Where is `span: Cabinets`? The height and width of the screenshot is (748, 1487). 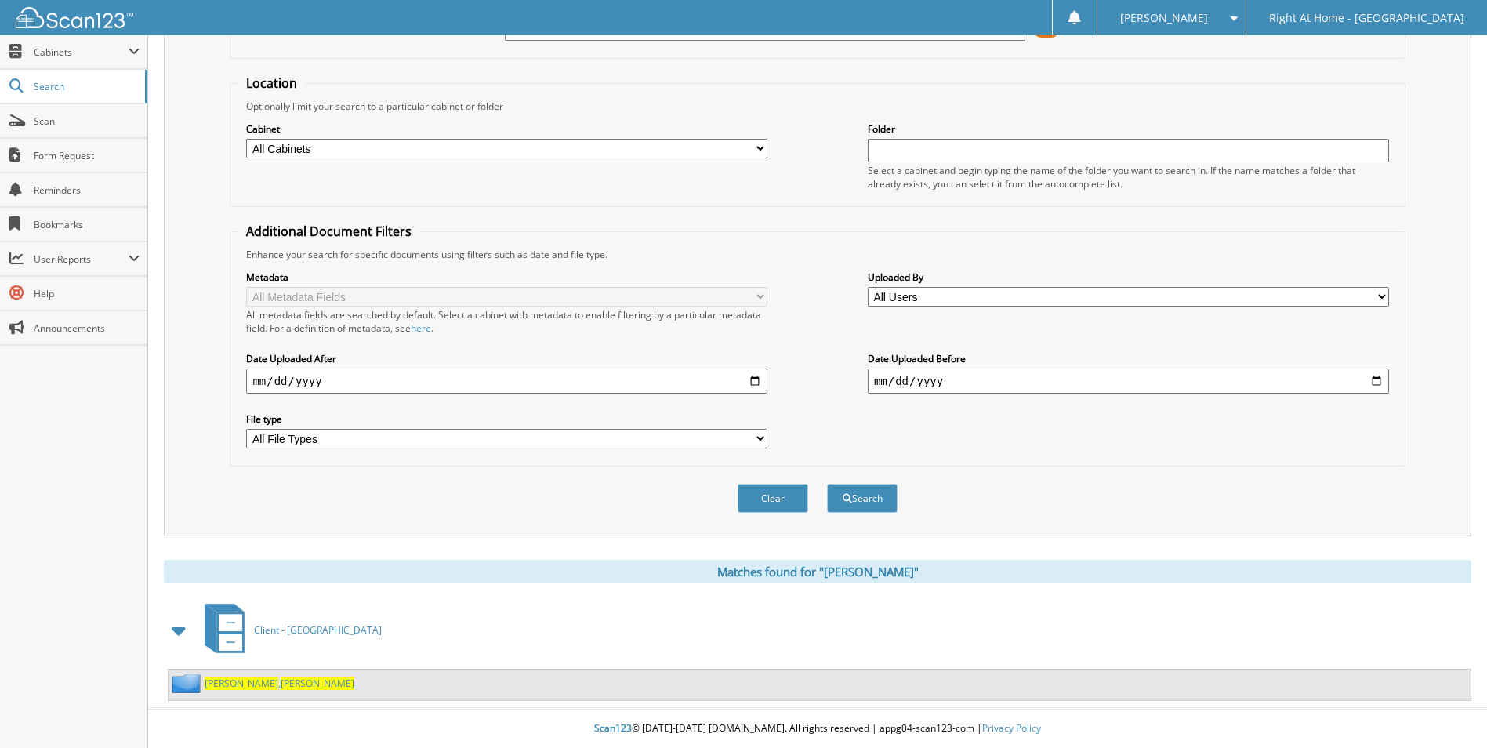
span: Cabinets is located at coordinates (81, 52).